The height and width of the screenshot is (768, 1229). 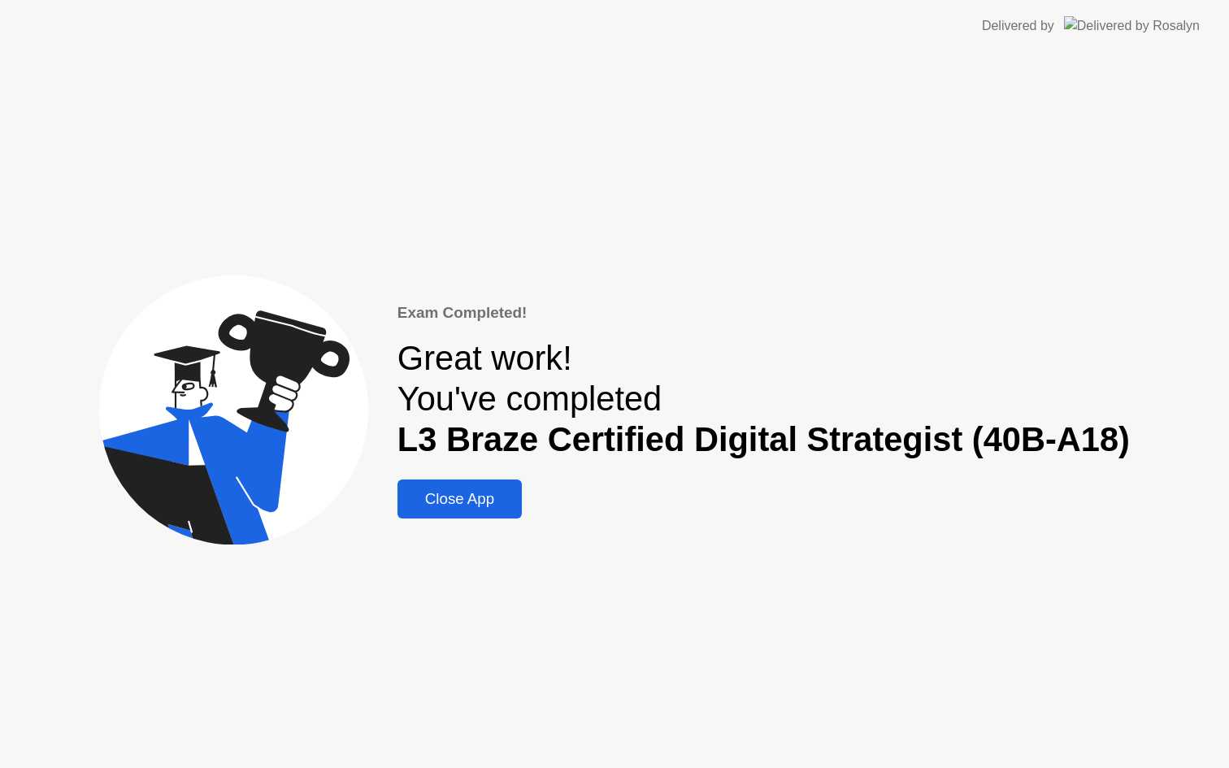 What do you see at coordinates (763, 399) in the screenshot?
I see `div: Great work! You've completed` at bounding box center [763, 399].